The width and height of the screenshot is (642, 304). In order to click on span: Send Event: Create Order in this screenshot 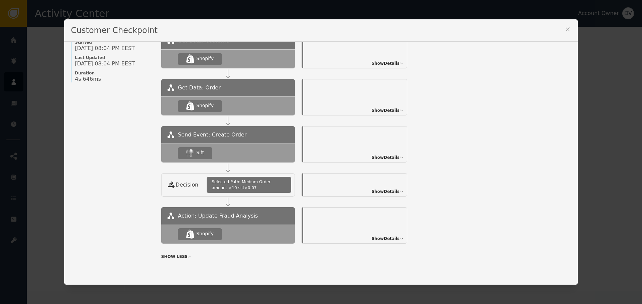, I will do `click(212, 135)`.